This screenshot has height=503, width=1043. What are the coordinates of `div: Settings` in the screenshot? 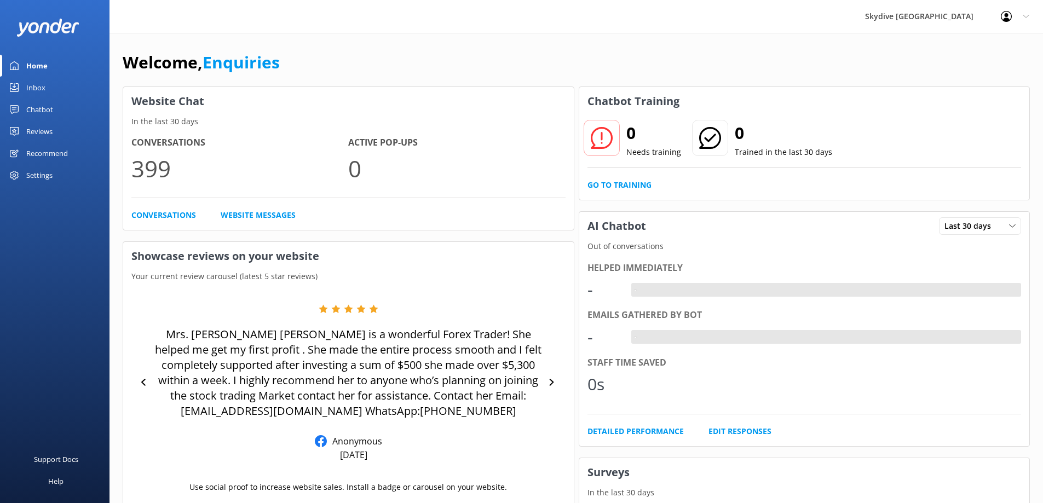 It's located at (39, 175).